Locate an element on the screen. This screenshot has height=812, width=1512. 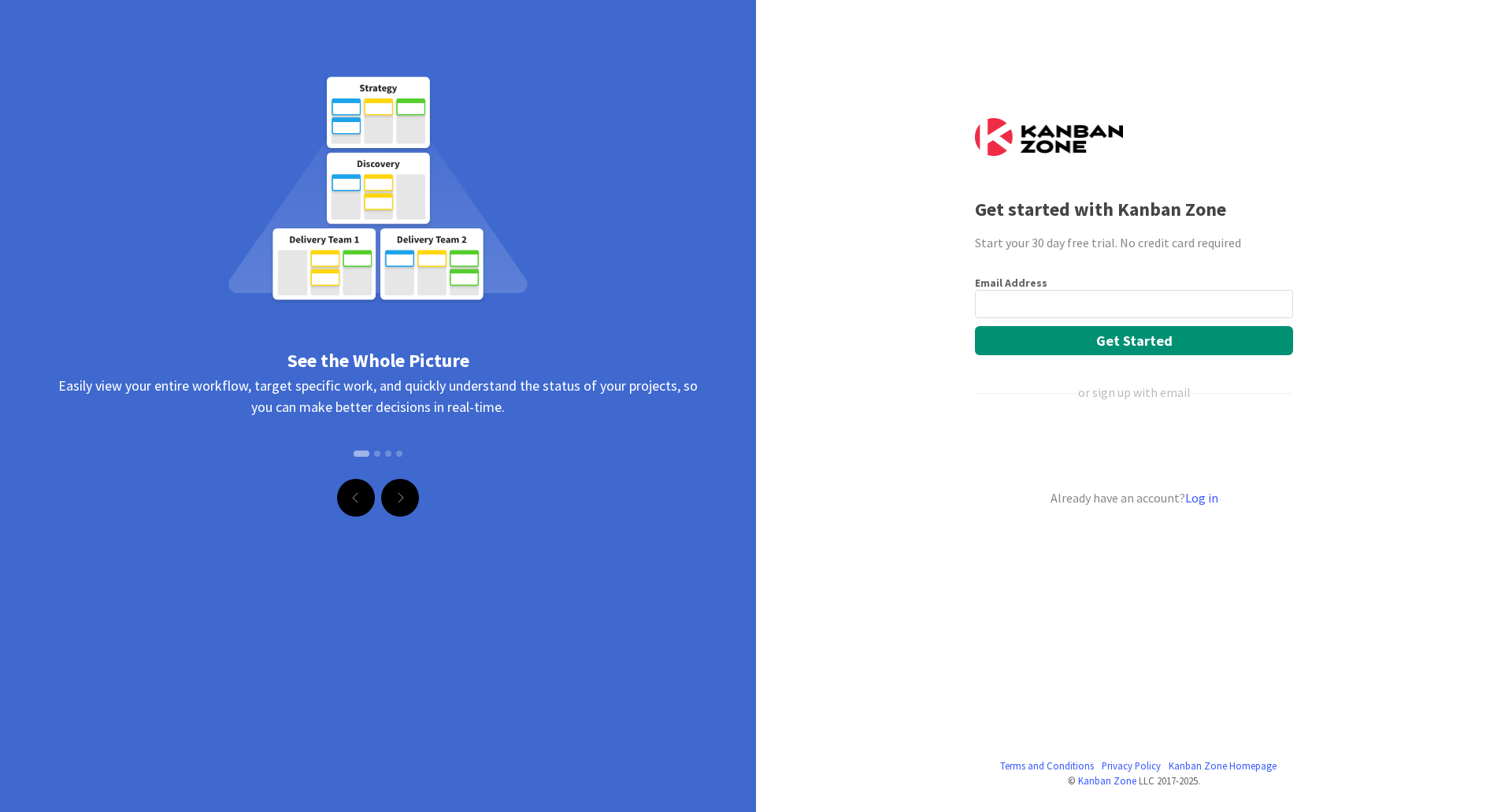
div: Easily view your entire workflow, target specific work, and quickly understand the status of your... is located at coordinates (378, 426).